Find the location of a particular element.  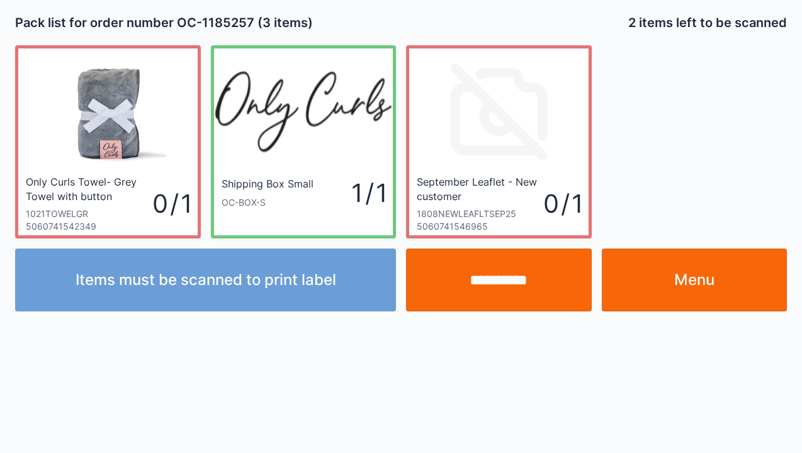

h2: 2 items left to be scanned is located at coordinates (708, 23).